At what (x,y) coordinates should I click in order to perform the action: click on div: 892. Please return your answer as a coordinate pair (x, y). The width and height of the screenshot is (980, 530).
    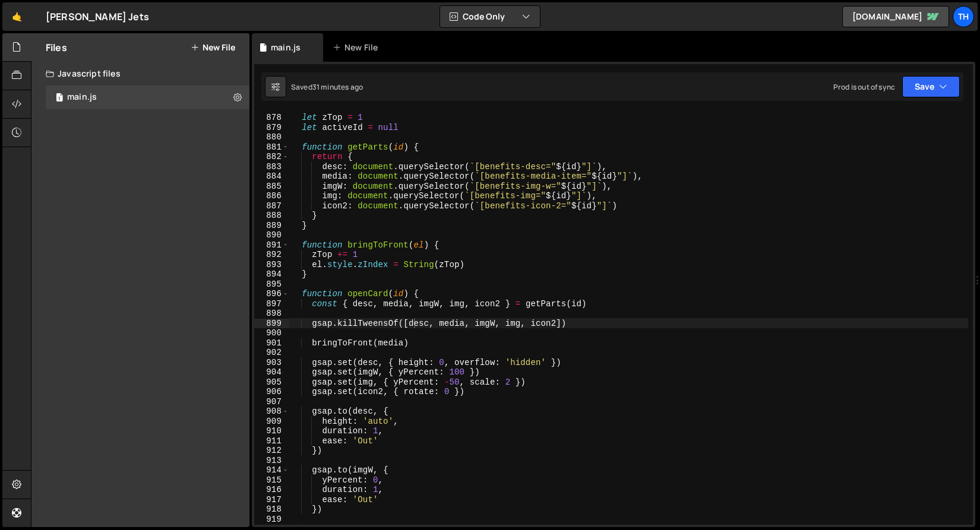
    Looking at the image, I should click on (271, 255).